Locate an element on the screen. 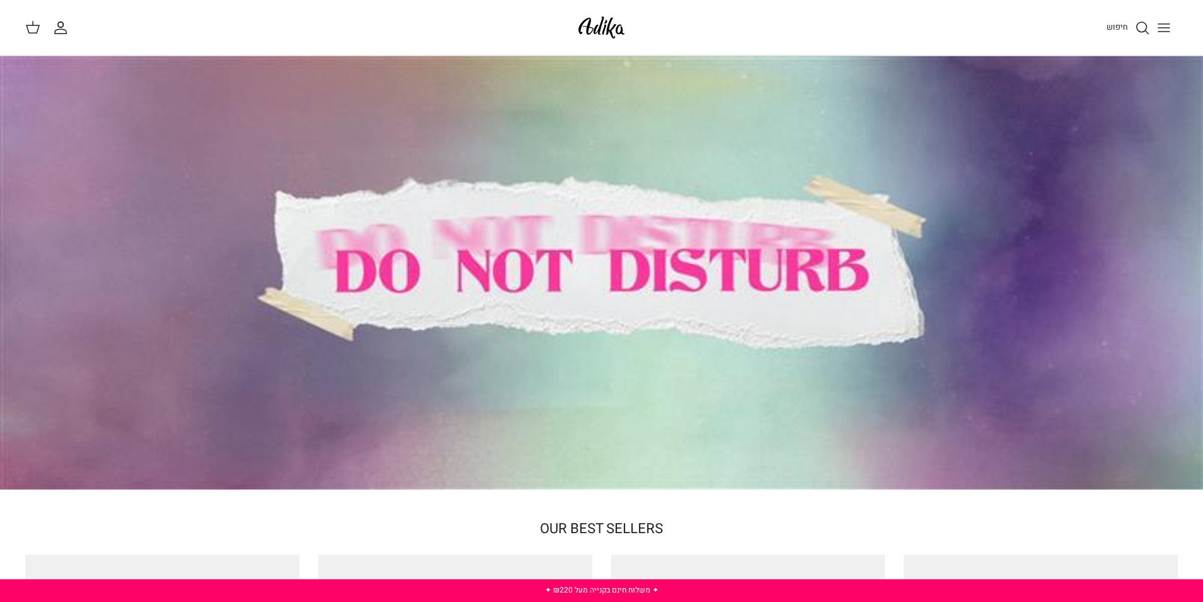 The height and width of the screenshot is (602, 1203). span: OUR BEST SELLERS is located at coordinates (601, 529).